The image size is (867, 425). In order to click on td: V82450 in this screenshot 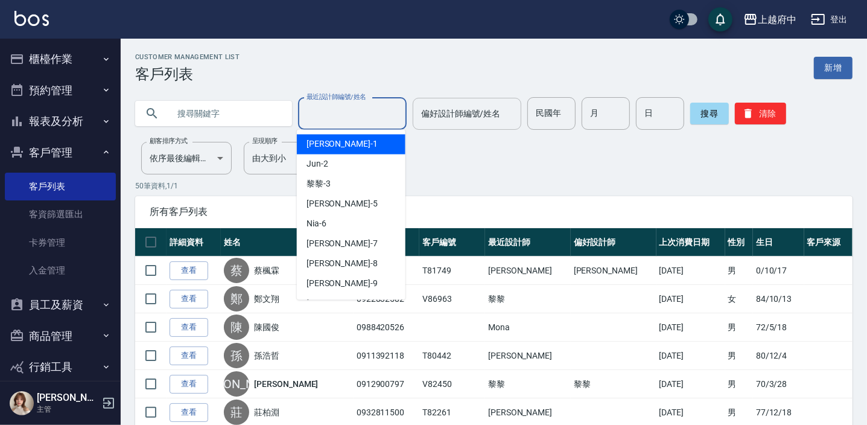, I will do `click(452, 384)`.